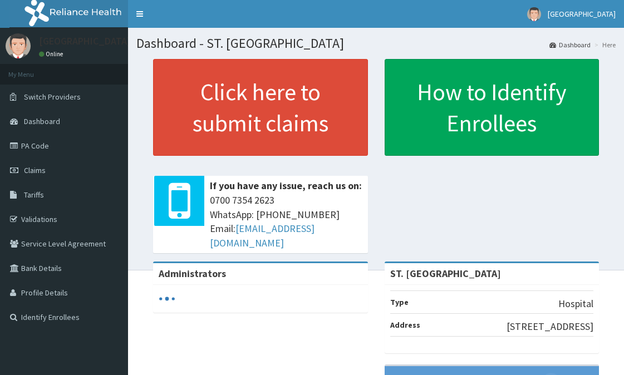  What do you see at coordinates (52, 54) in the screenshot?
I see `a: Online` at bounding box center [52, 54].